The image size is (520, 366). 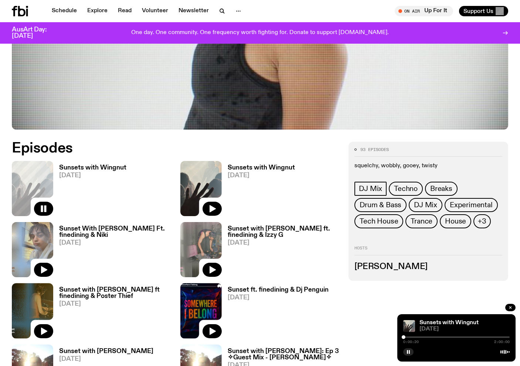 What do you see at coordinates (97, 11) in the screenshot?
I see `a: Explore` at bounding box center [97, 11].